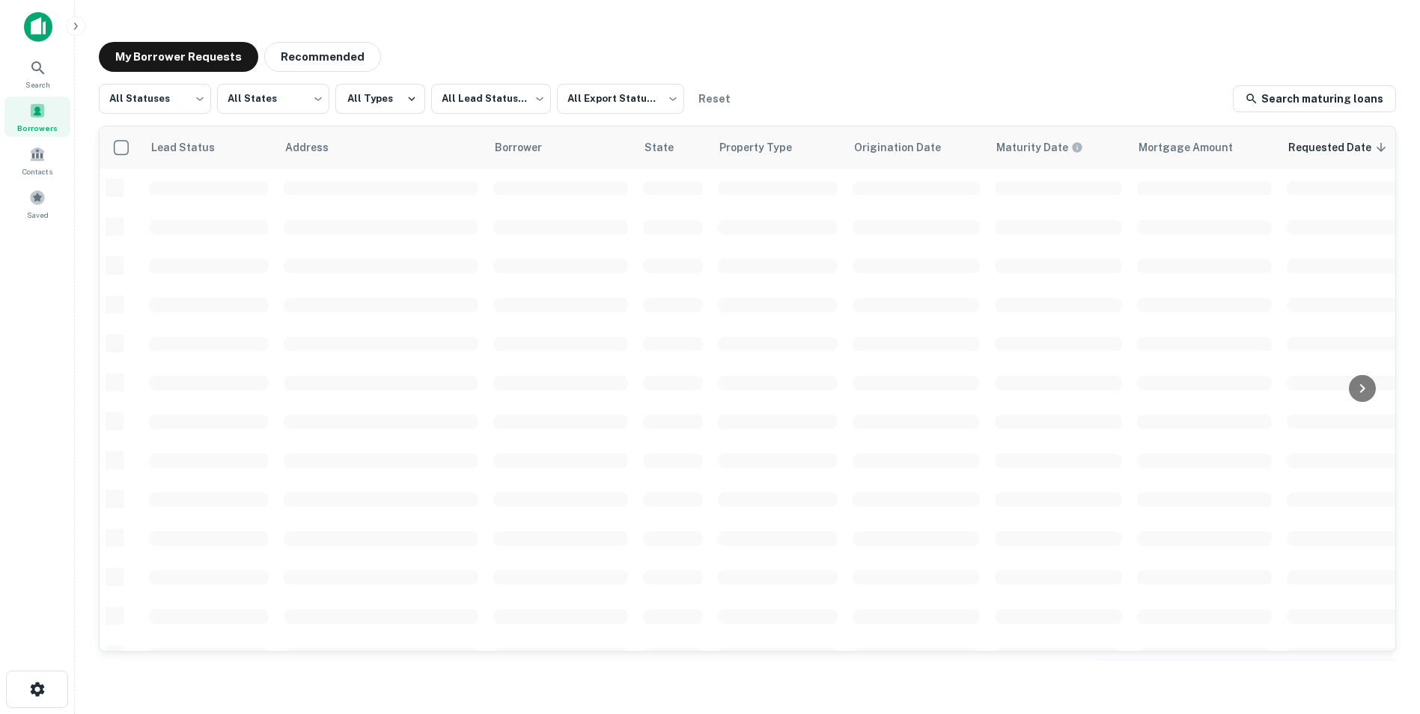 The height and width of the screenshot is (714, 1420). I want to click on th: State, so click(673, 147).